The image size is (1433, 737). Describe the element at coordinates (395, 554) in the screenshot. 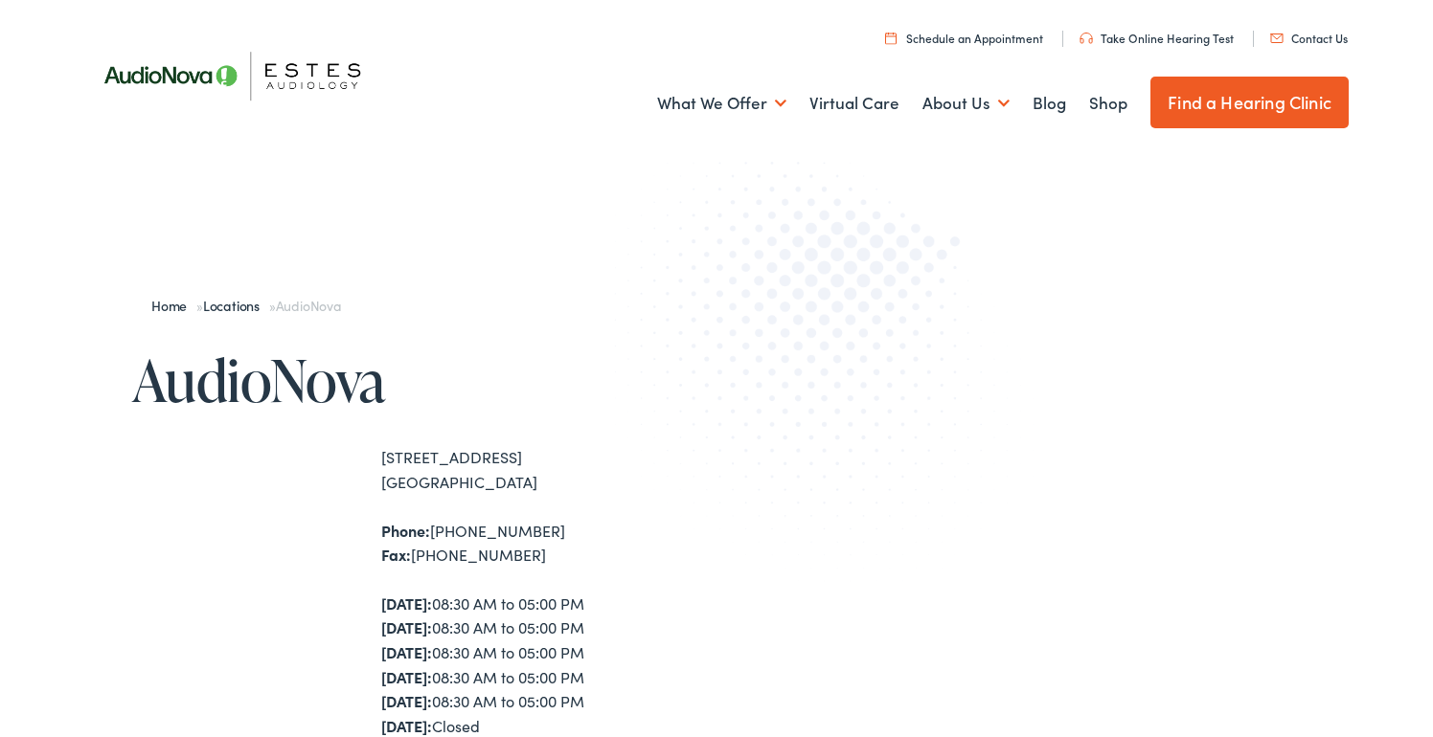

I see `strong: Fax:` at that location.